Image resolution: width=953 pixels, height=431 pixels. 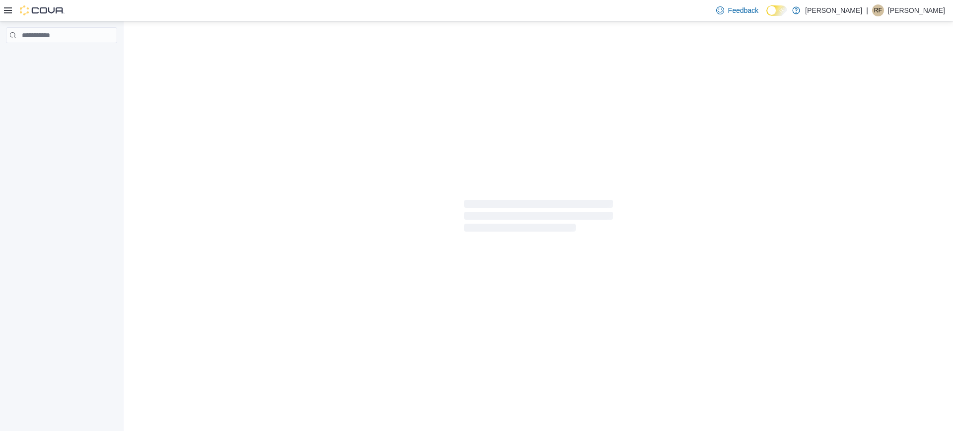 I want to click on span: Feedback, so click(x=743, y=10).